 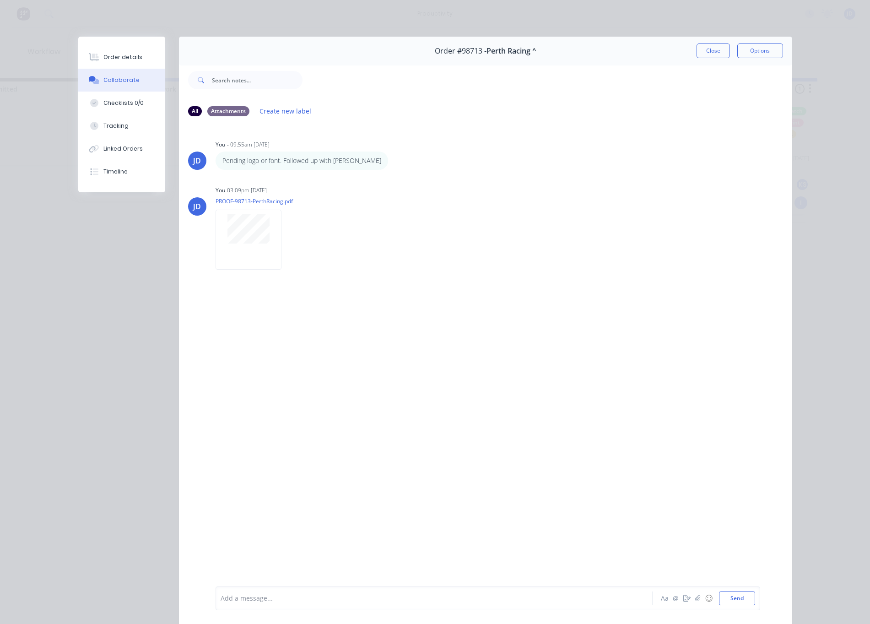 What do you see at coordinates (257, 80) in the screenshot?
I see `input: Search notes...` at bounding box center [257, 80].